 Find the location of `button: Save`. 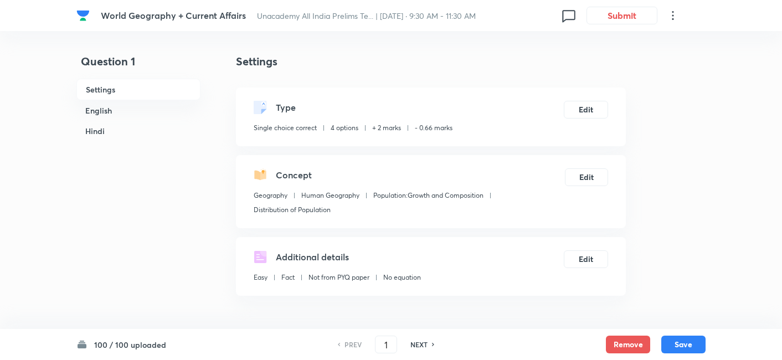

button: Save is located at coordinates (684, 345).